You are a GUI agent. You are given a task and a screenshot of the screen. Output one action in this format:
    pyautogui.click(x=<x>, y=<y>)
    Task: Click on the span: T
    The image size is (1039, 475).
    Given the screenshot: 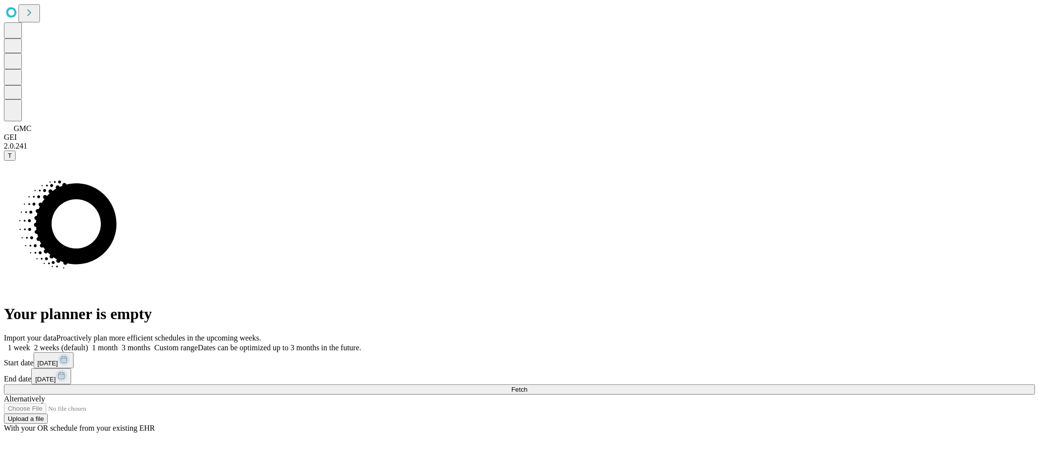 What is the action you would take?
    pyautogui.click(x=10, y=155)
    